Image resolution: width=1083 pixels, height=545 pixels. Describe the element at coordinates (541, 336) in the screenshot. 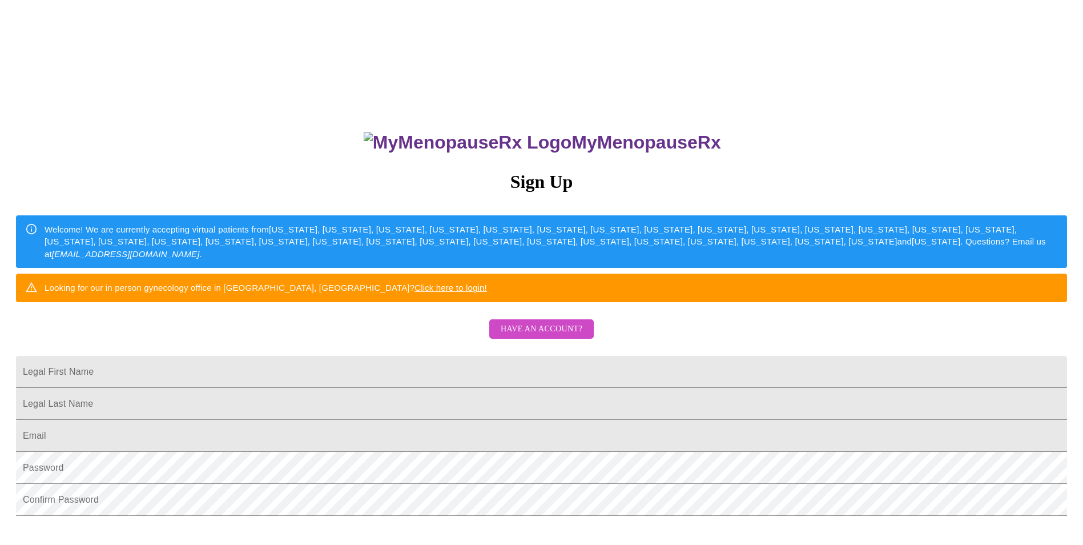

I see `a: Have an account?` at that location.